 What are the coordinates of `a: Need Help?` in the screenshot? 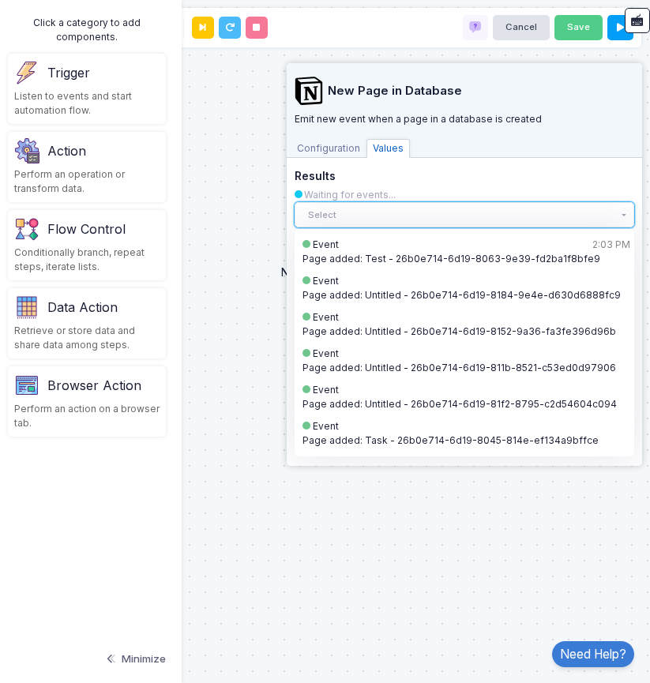 It's located at (593, 653).